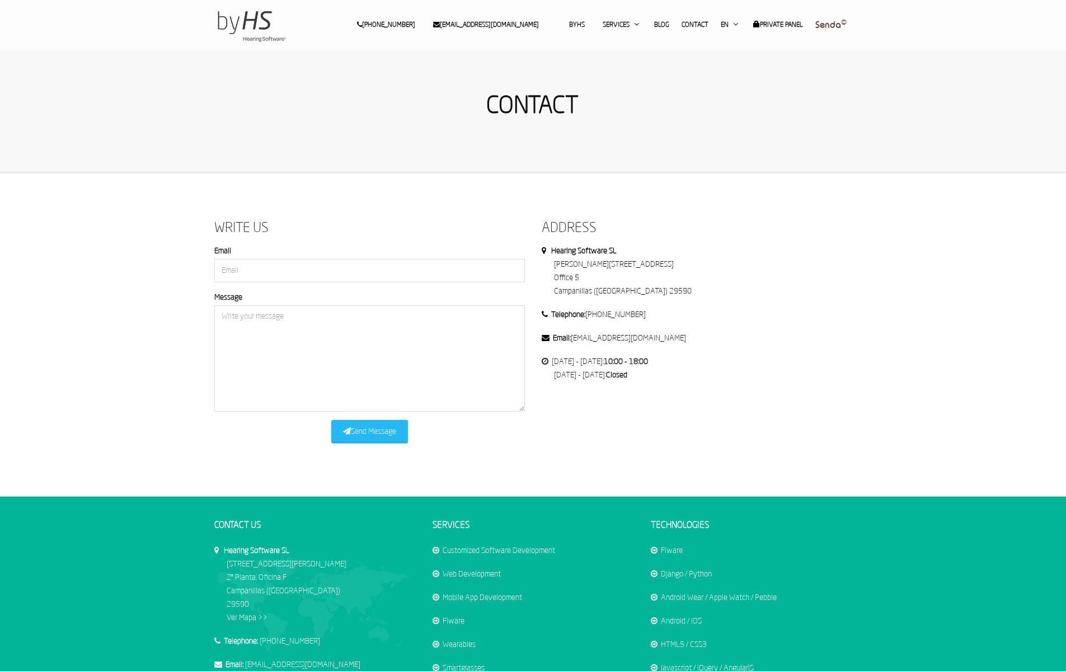  I want to click on strong: 10:00 - 18:00, so click(626, 362).